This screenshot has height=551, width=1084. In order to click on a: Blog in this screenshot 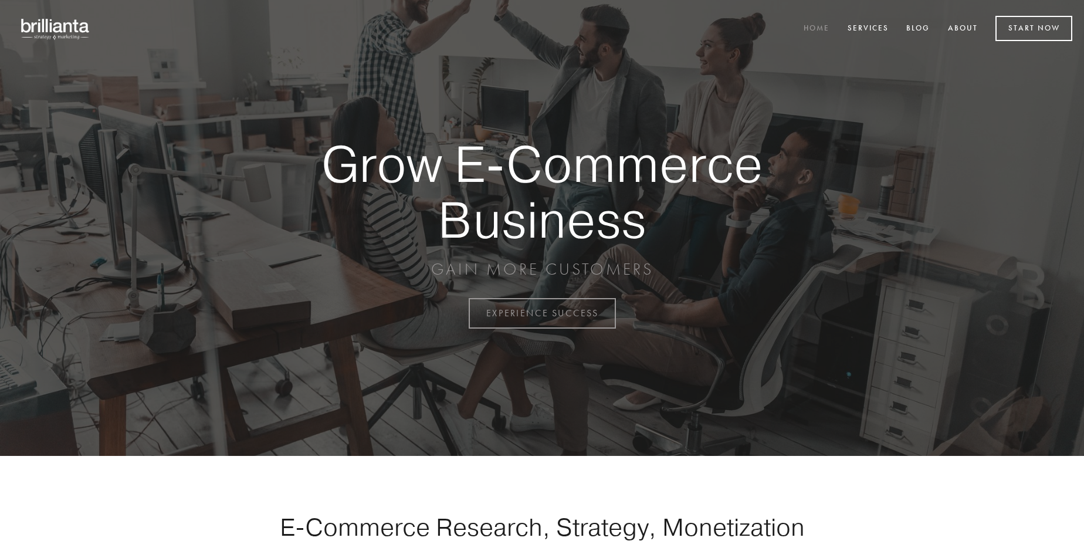, I will do `click(918, 29)`.